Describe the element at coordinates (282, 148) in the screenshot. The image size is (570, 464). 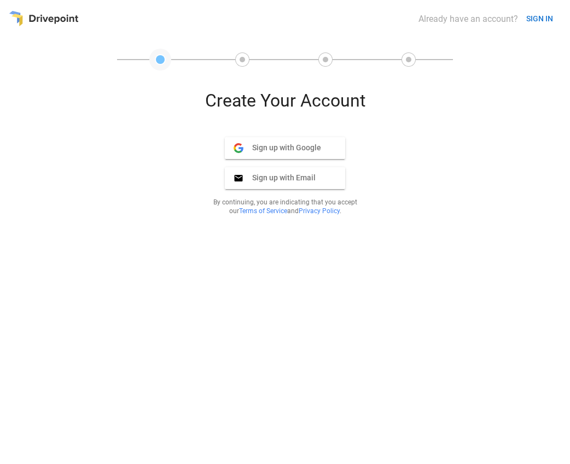
I see `span: Sign up with Google` at that location.